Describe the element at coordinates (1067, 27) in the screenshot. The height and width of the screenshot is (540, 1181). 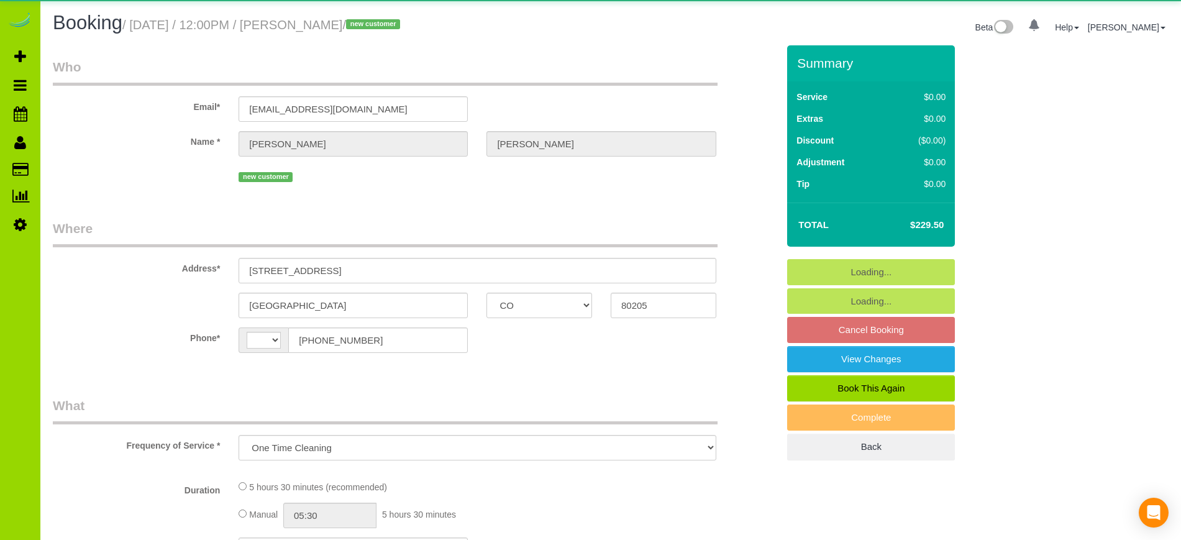
I see `a: Help` at that location.